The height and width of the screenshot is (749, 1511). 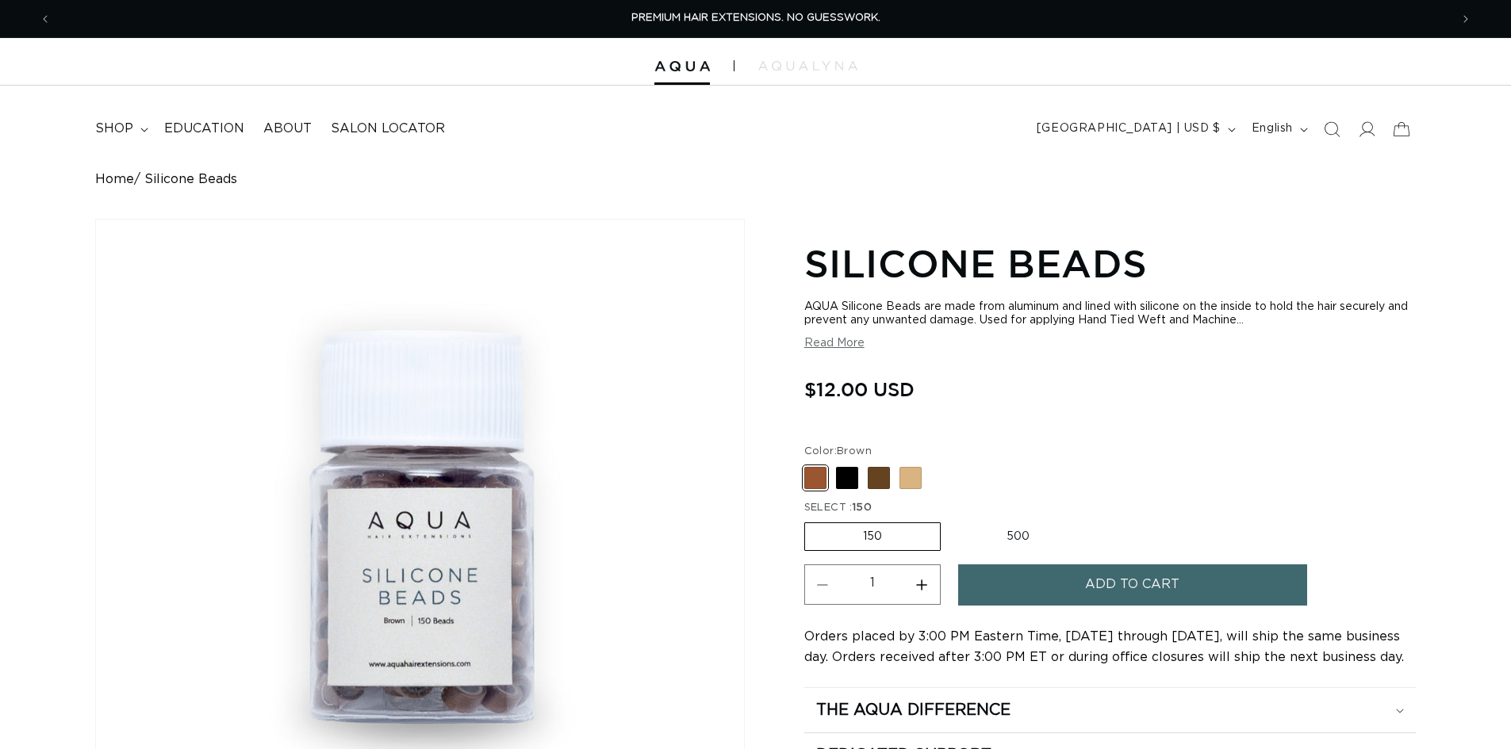 What do you see at coordinates (388, 128) in the screenshot?
I see `span: Salon Locator` at bounding box center [388, 128].